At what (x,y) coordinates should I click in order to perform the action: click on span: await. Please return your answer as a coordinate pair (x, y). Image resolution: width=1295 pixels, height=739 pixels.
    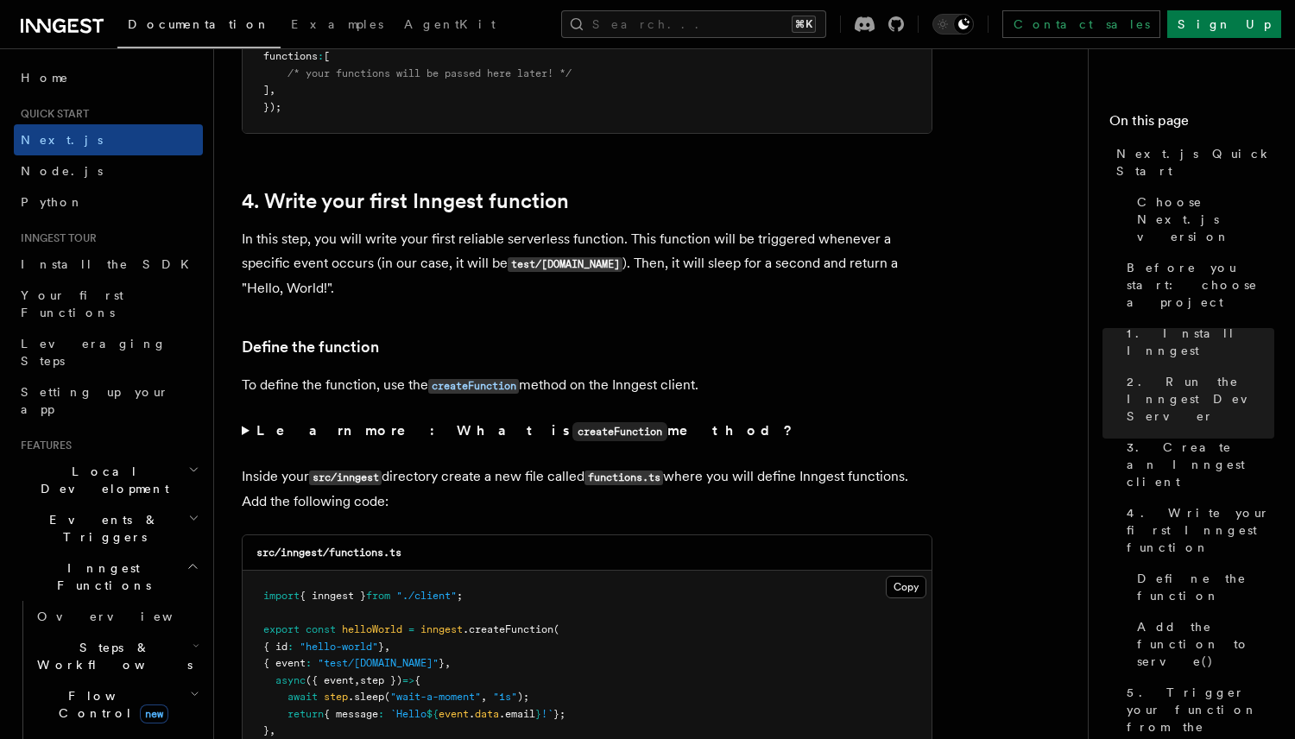
    Looking at the image, I should click on (302, 697).